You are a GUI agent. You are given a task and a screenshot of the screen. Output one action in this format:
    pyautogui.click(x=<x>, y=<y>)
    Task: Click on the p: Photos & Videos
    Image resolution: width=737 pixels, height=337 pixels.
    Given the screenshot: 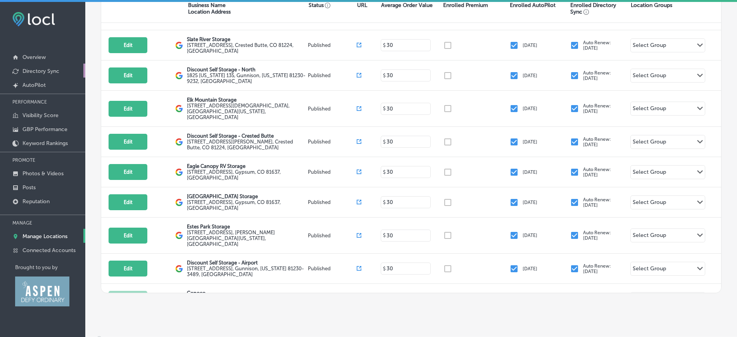 What is the action you would take?
    pyautogui.click(x=43, y=173)
    